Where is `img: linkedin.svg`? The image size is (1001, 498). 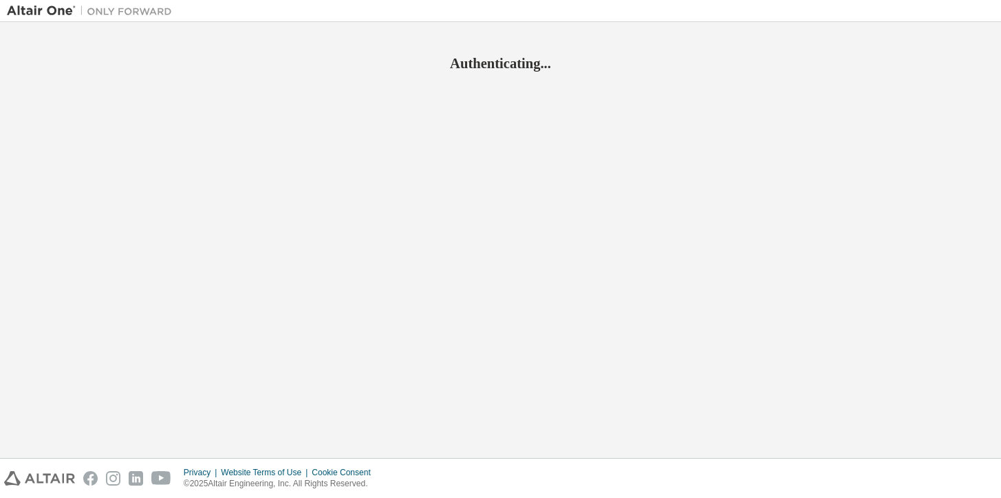
img: linkedin.svg is located at coordinates (136, 478).